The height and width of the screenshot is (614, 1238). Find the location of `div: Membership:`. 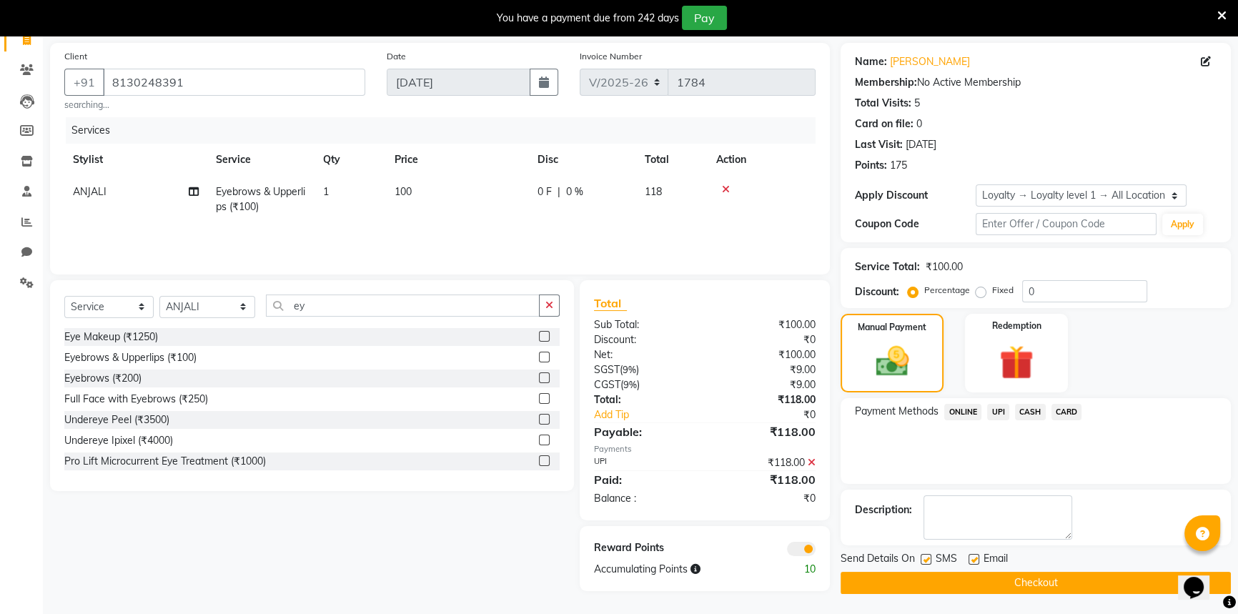

div: Membership: is located at coordinates (886, 82).